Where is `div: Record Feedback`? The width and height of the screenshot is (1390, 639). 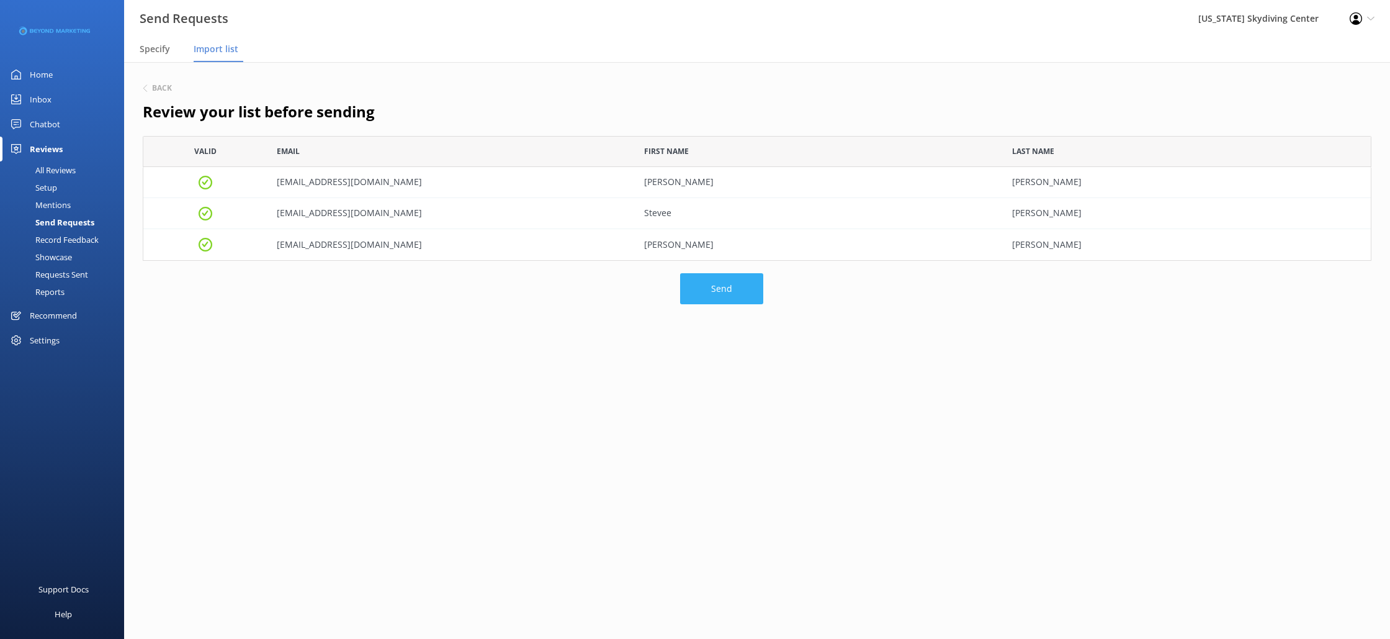 div: Record Feedback is located at coordinates (53, 240).